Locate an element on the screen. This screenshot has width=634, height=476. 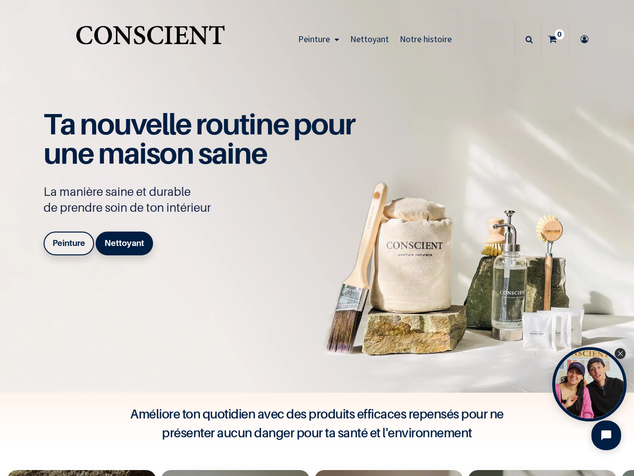
span: Notre histoire is located at coordinates (426, 39).